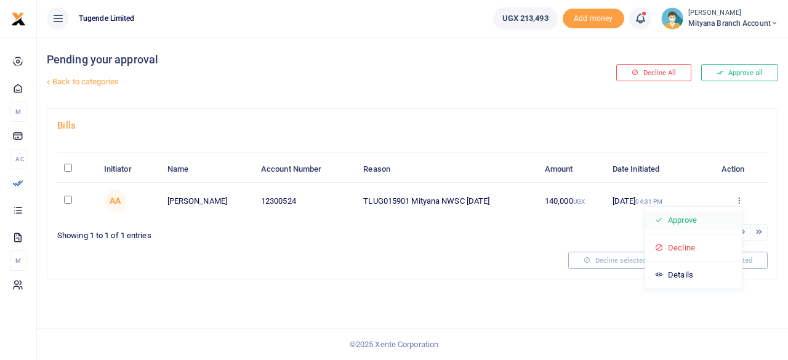 The width and height of the screenshot is (788, 360). What do you see at coordinates (738, 169) in the screenshot?
I see `th: Action: activate to sort column ascending` at bounding box center [738, 169].